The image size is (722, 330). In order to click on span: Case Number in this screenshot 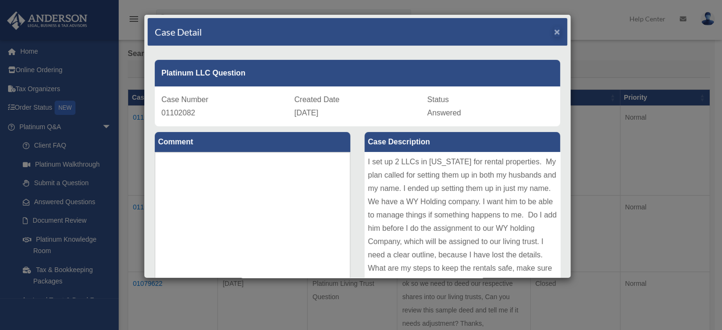, I will do `click(185, 99)`.